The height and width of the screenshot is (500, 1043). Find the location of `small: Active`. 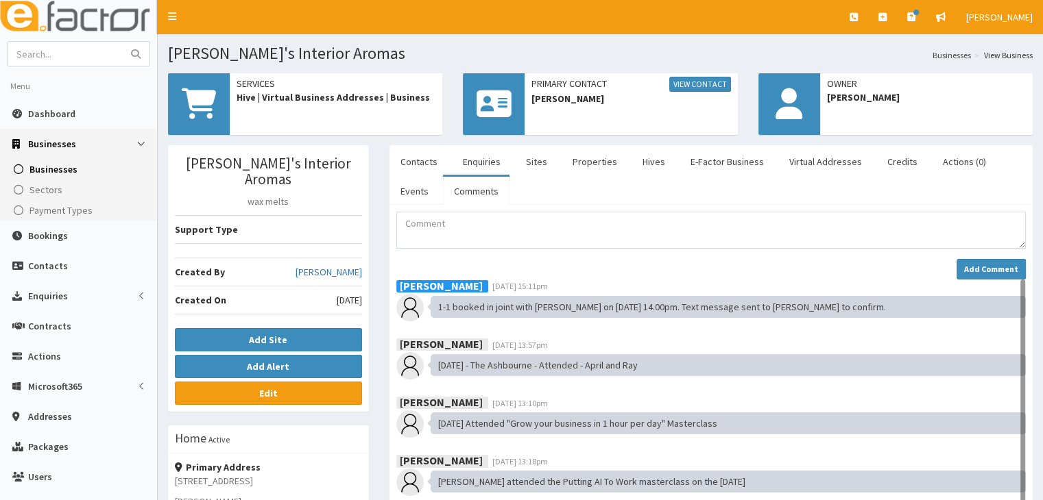

small: Active is located at coordinates (219, 439).